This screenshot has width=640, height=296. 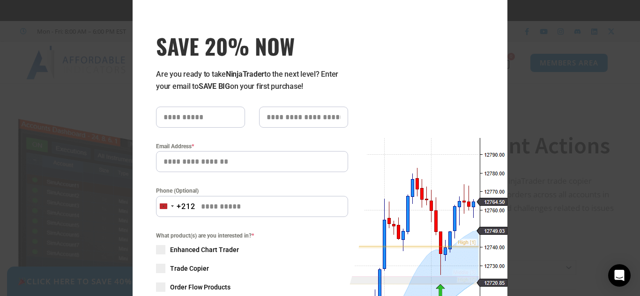 I want to click on label: Trade Copier, so click(x=252, y=269).